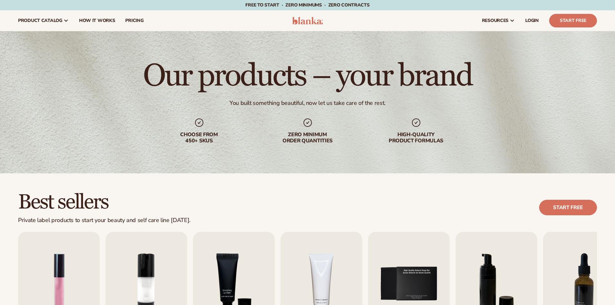 This screenshot has height=305, width=615. Describe the element at coordinates (499, 21) in the screenshot. I see `a: resources` at that location.